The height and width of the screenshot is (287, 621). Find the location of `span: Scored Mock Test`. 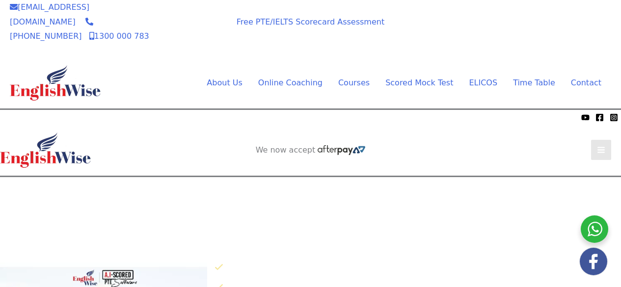

span: Scored Mock Test is located at coordinates (419, 82).